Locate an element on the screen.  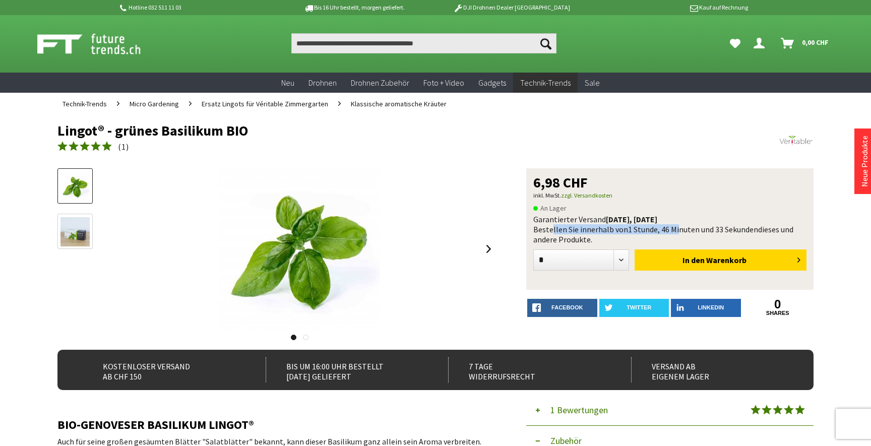
div: Kostenloser Versand ab CHF 150 is located at coordinates (163, 370).